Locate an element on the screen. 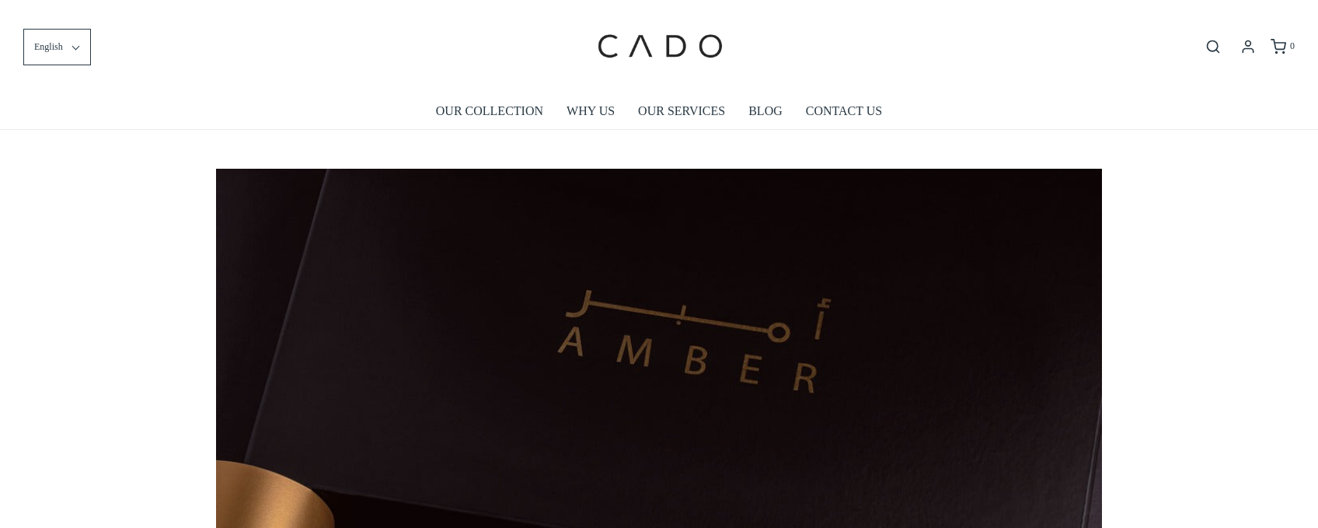 This screenshot has height=528, width=1318. a: OUR COLLECTION is located at coordinates (489, 111).